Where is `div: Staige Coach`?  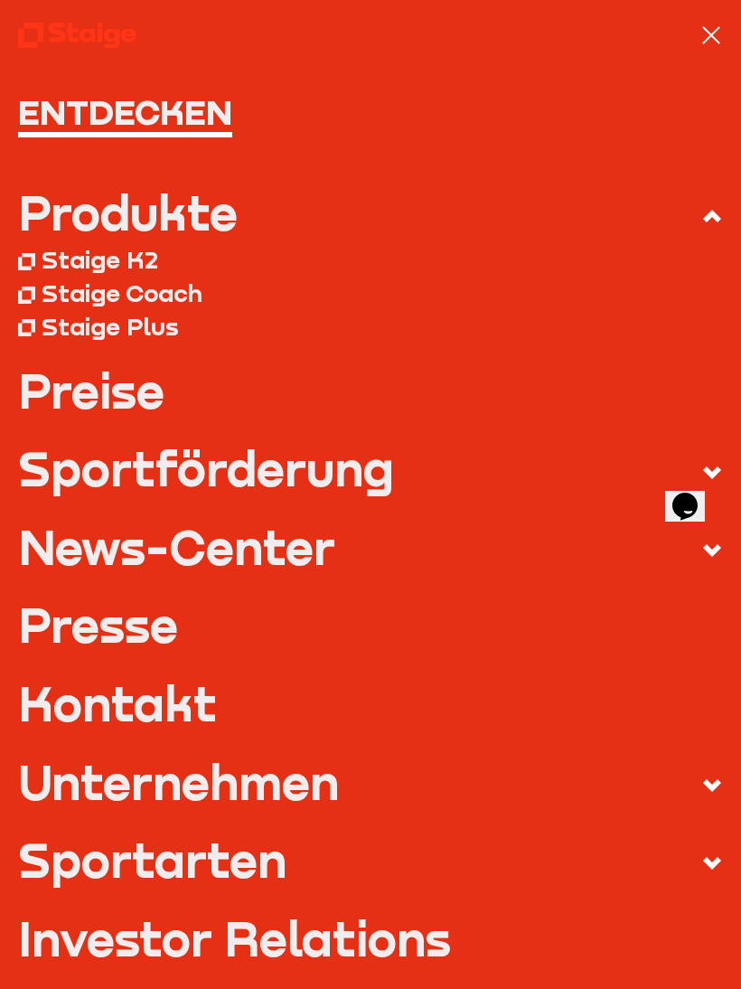
div: Staige Coach is located at coordinates (122, 293).